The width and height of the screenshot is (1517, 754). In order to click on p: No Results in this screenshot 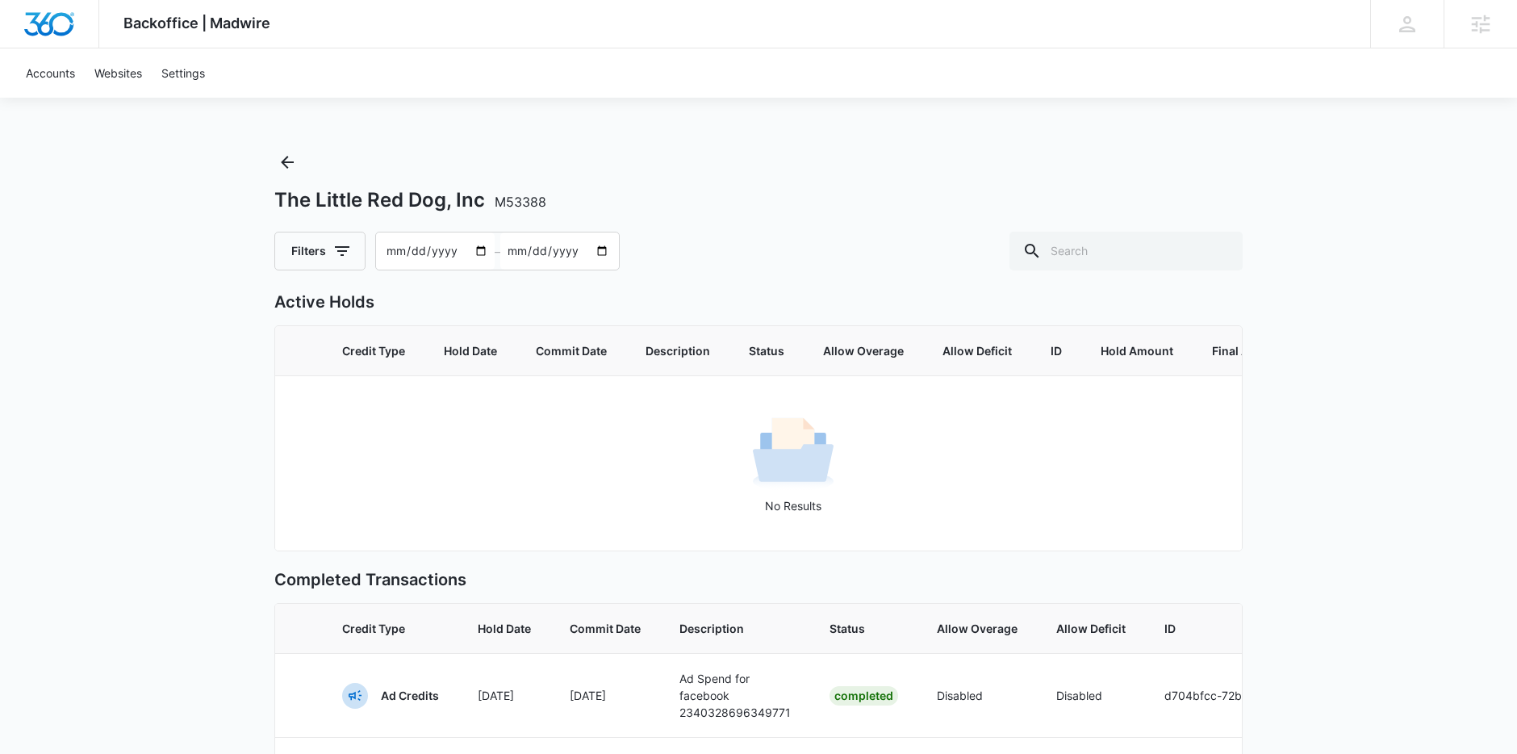, I will do `click(793, 505)`.